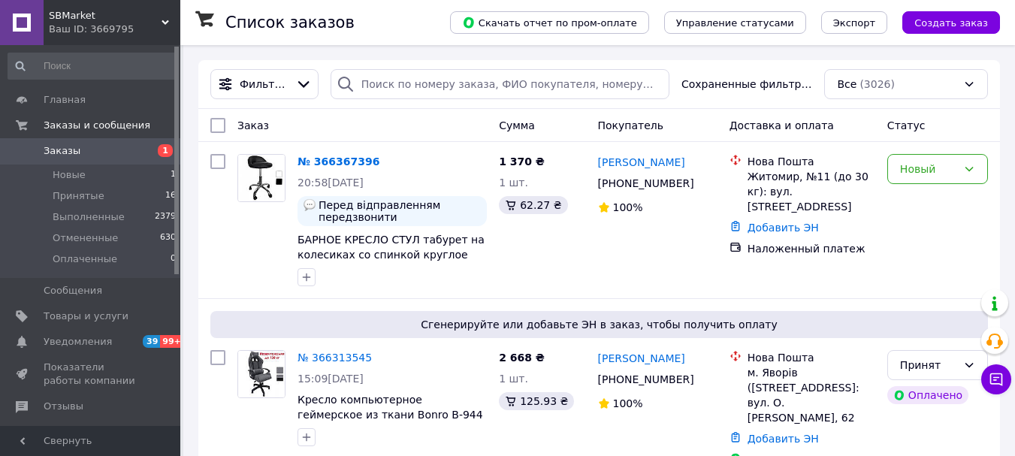  Describe the element at coordinates (747, 84) in the screenshot. I see `span: Сохраненные фильтры:` at that location.